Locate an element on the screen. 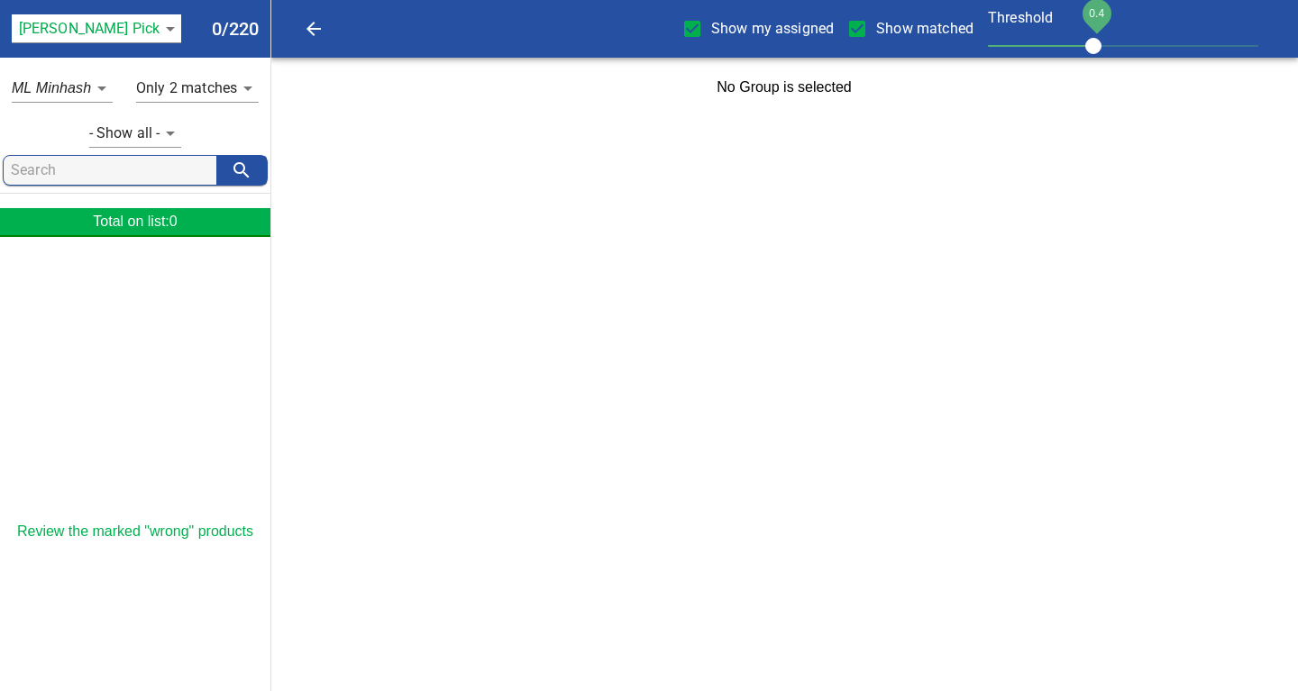 The height and width of the screenshot is (691, 1298). input: search is located at coordinates (114, 170).